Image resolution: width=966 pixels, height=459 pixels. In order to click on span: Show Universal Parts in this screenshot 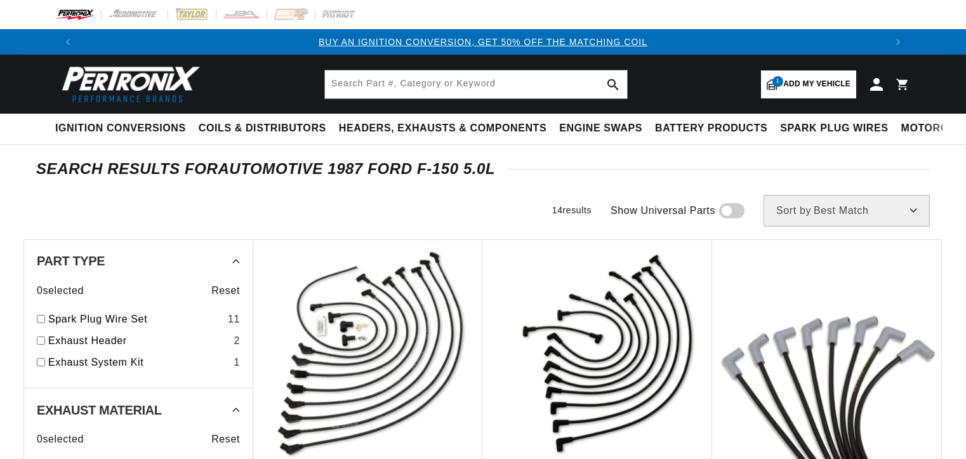, I will do `click(662, 211)`.